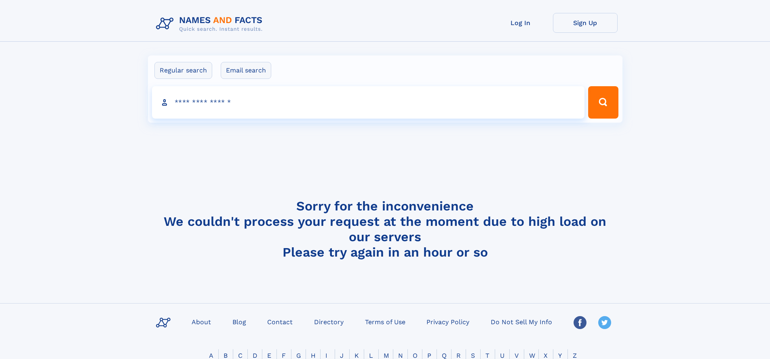 Image resolution: width=770 pixels, height=359 pixels. What do you see at coordinates (585, 23) in the screenshot?
I see `a: Sign Up` at bounding box center [585, 23].